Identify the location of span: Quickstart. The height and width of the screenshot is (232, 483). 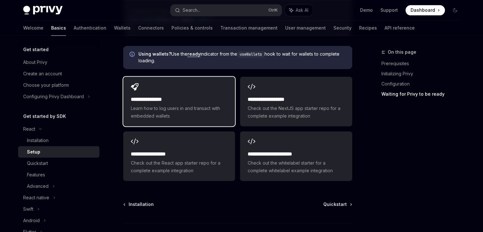
(335, 204).